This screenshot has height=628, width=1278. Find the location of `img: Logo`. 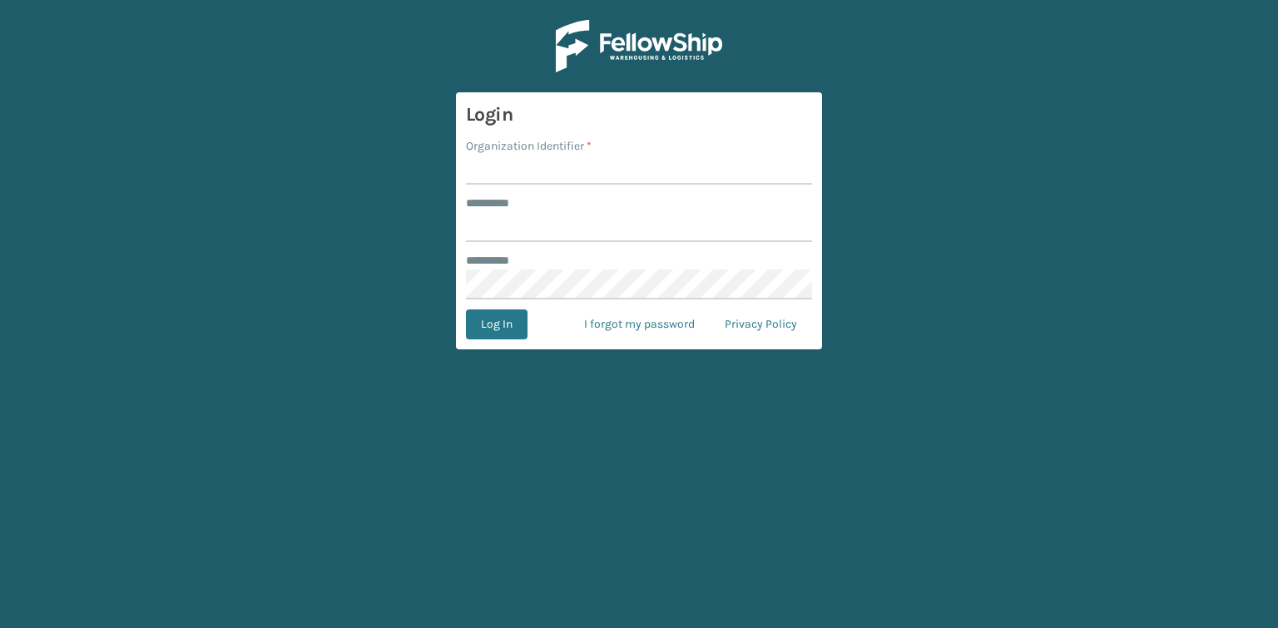

img: Logo is located at coordinates (639, 46).